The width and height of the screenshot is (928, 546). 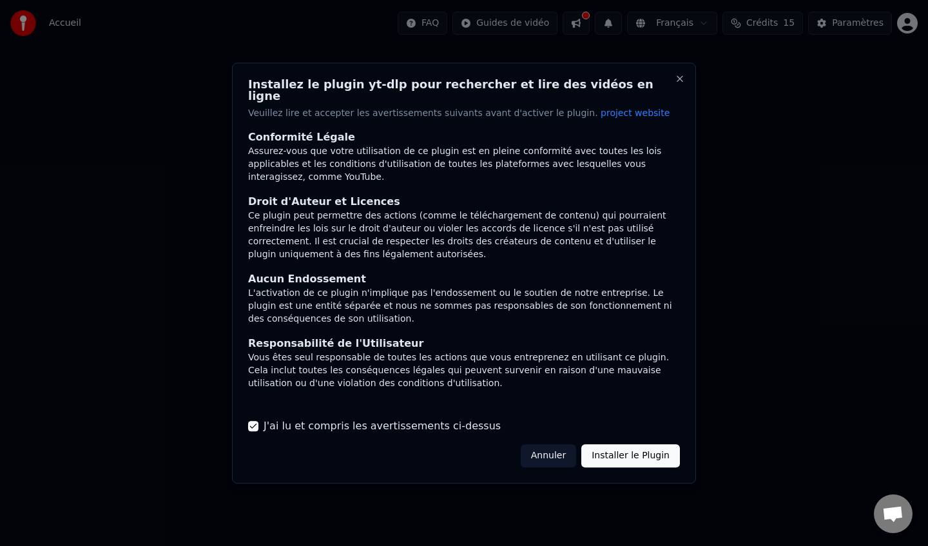 What do you see at coordinates (382, 426) in the screenshot?
I see `label: J'ai lu et compris les avertissements ci-dessus` at bounding box center [382, 426].